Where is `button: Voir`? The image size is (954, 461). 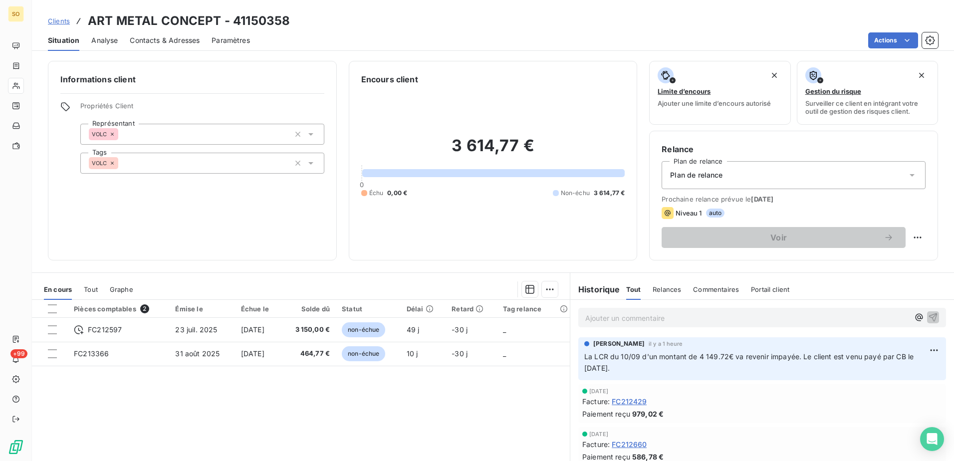 button: Voir is located at coordinates (784, 238).